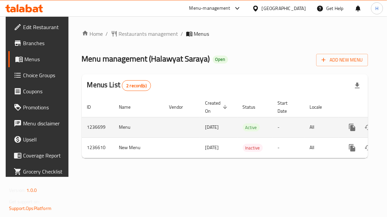 The height and width of the screenshot is (217, 387). What do you see at coordinates (342, 60) in the screenshot?
I see `button: Add New Menu` at bounding box center [342, 60].